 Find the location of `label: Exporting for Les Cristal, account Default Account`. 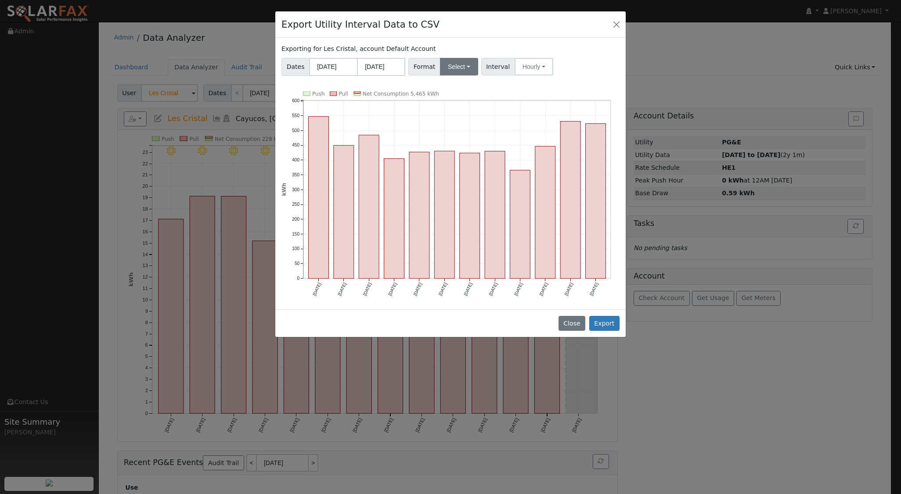

label: Exporting for Les Cristal, account Default Account is located at coordinates (358, 49).